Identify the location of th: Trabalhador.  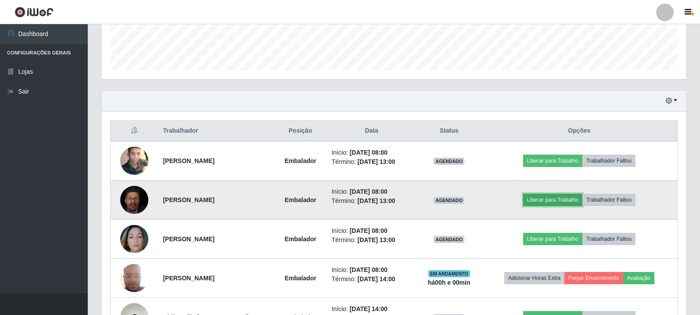
(216, 131).